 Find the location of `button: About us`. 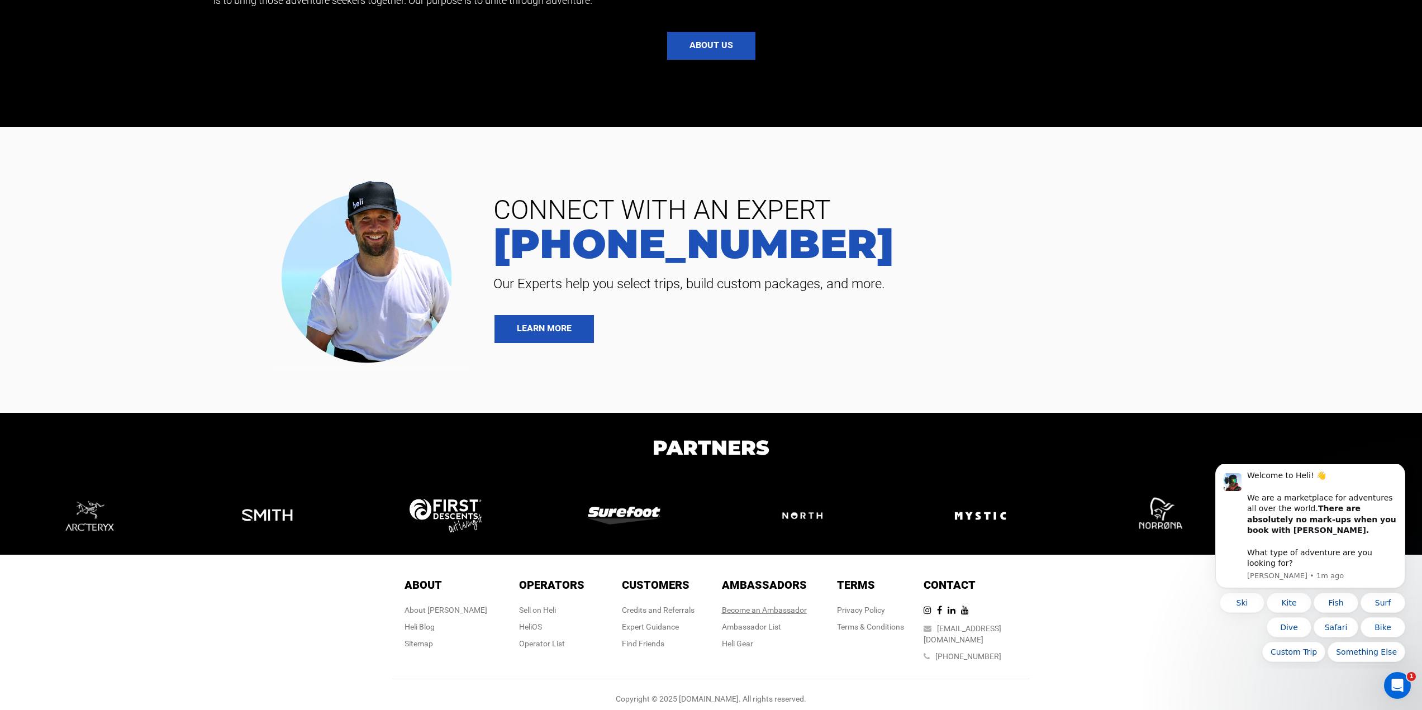

button: About us is located at coordinates (711, 46).